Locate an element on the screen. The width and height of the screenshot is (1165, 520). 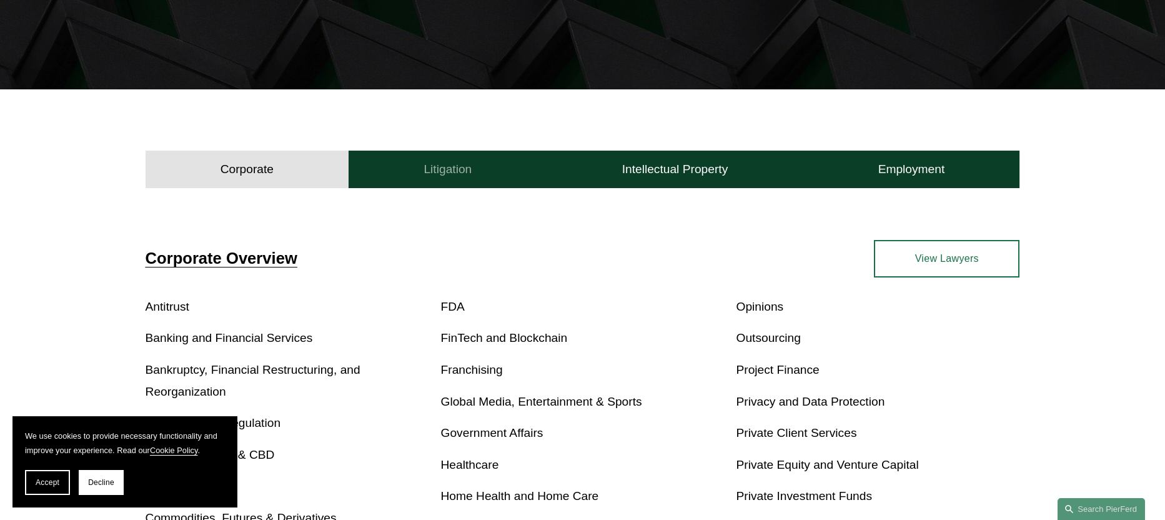
h4: Intellectual Property is located at coordinates (675, 169).